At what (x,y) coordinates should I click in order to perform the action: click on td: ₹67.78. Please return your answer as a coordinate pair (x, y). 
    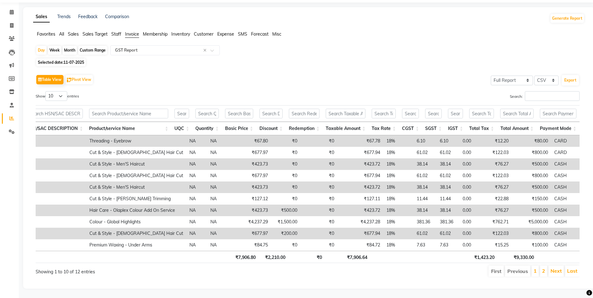
    Looking at the image, I should click on (360, 141).